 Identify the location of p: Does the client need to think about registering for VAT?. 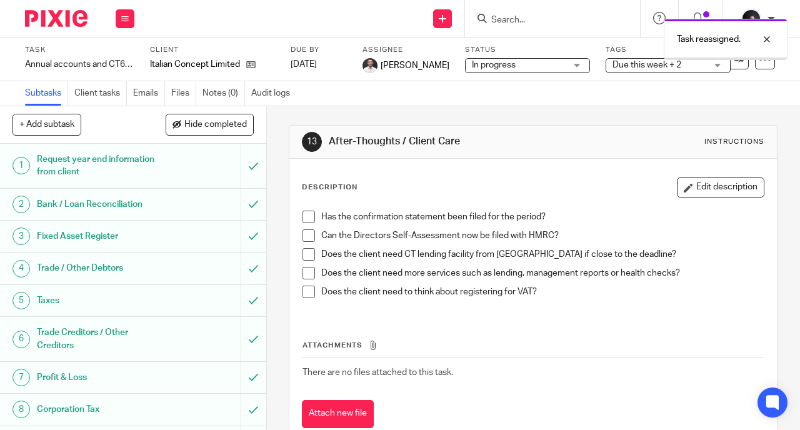
(543, 292).